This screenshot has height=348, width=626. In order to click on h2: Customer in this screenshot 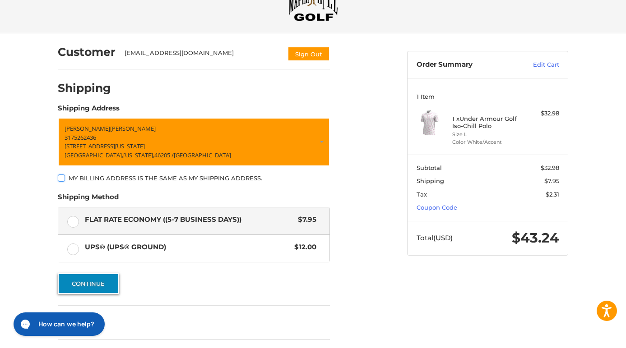, I will do `click(87, 52)`.